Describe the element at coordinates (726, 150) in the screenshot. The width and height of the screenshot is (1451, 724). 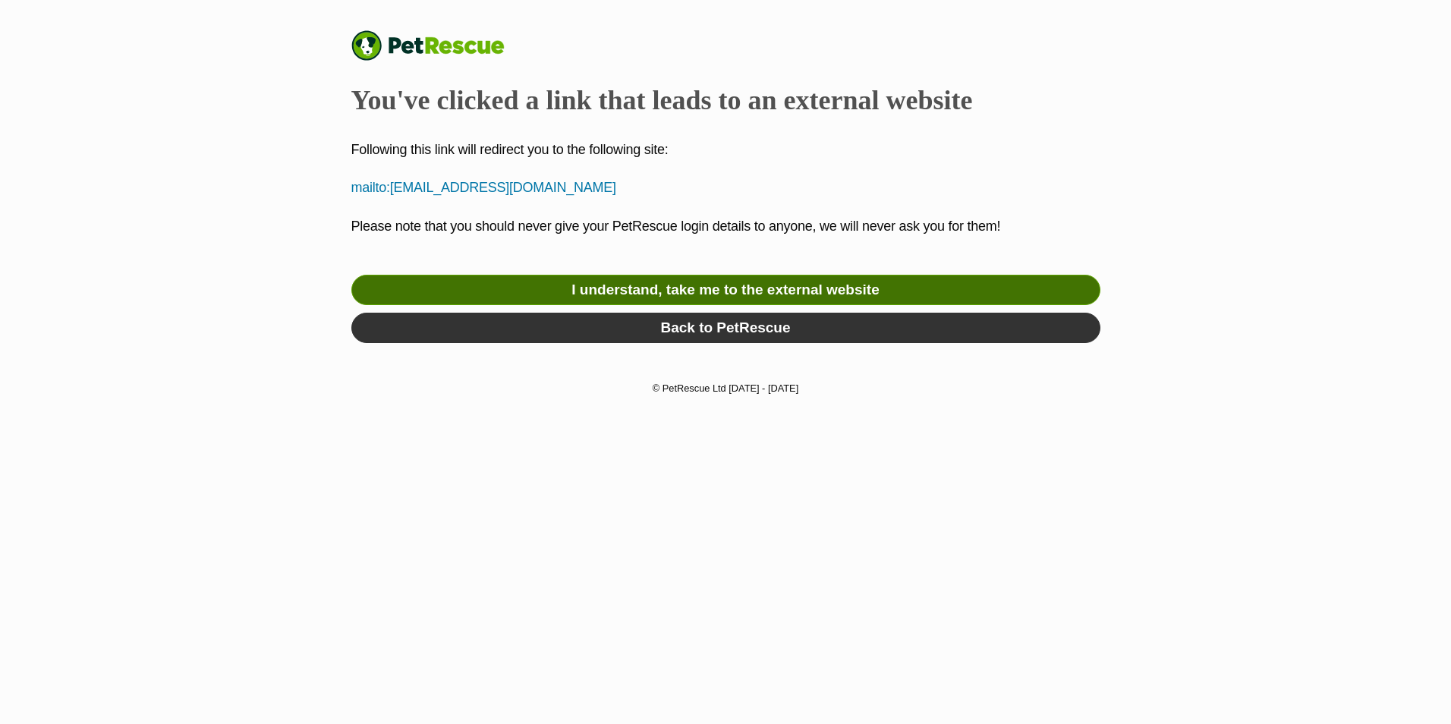
I see `p: Following this link will redirect you to the following site:` at that location.